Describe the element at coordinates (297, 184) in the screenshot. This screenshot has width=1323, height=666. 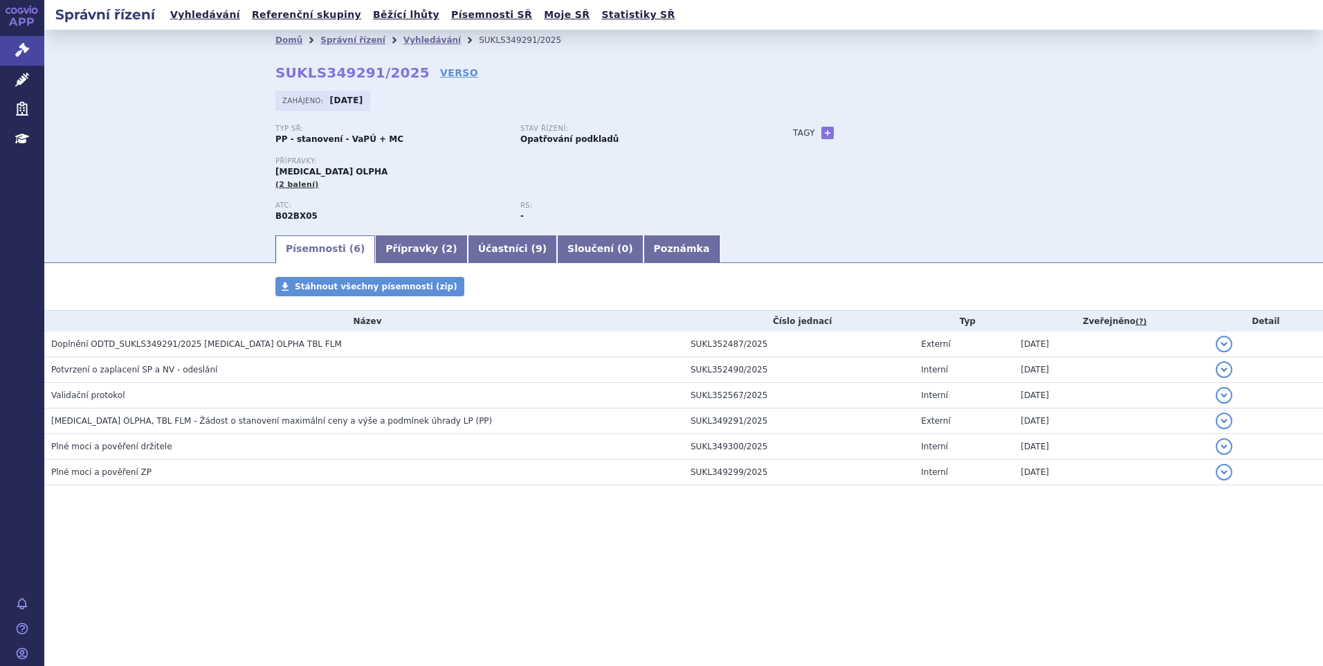
I see `span: (2 balení)` at that location.